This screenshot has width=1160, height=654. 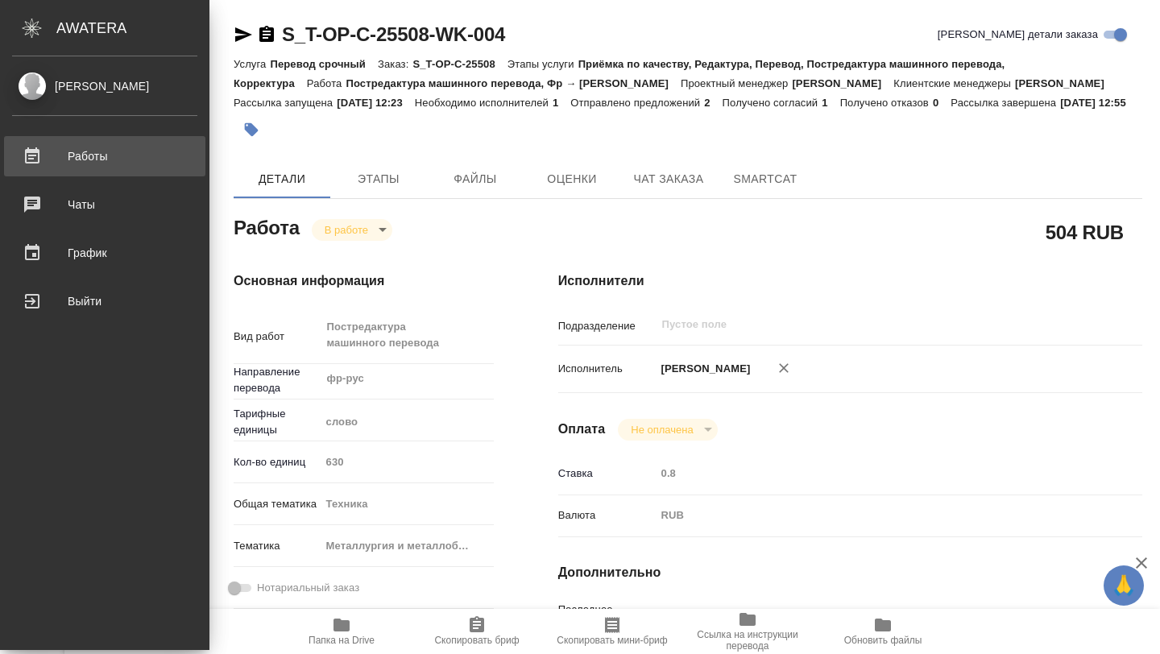 What do you see at coordinates (282, 179) in the screenshot?
I see `span: Детали` at bounding box center [282, 179].